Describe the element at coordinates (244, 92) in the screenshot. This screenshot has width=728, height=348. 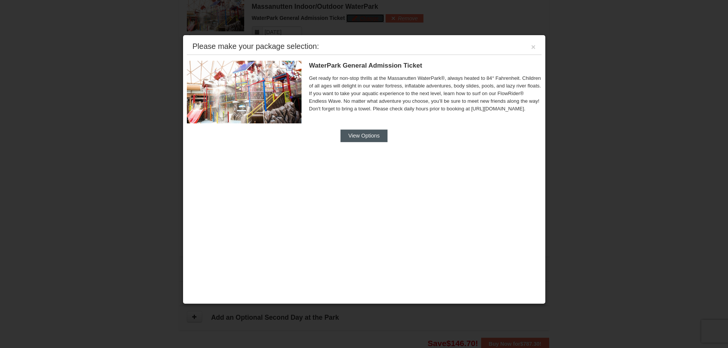
I see `img: 6619917-1403-22d2226d.jpg` at that location.